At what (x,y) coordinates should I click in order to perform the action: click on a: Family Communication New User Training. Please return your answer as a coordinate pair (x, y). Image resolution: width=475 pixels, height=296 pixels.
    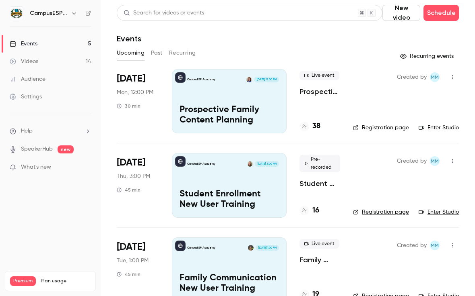
    Looking at the image, I should click on (319, 260).